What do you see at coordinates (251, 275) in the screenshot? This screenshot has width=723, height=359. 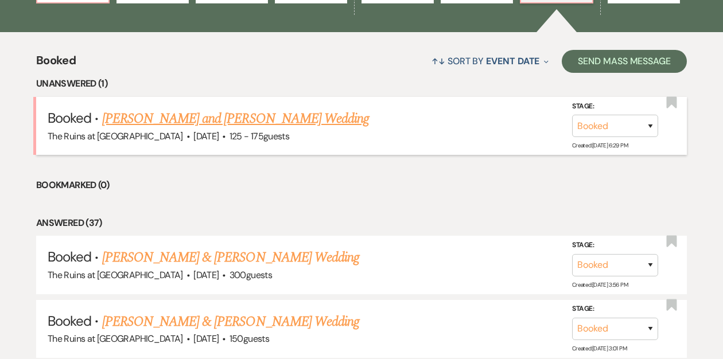 I see `span: 300 guests` at bounding box center [251, 275].